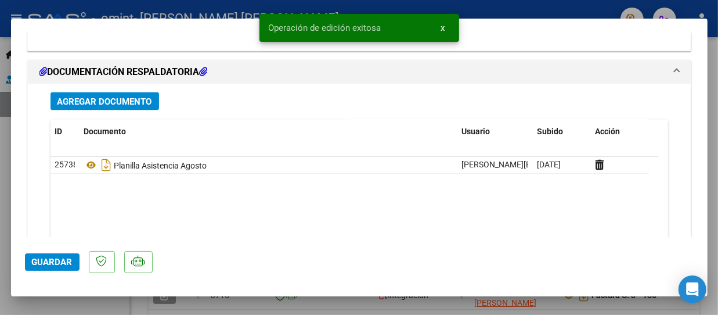 The width and height of the screenshot is (718, 315). I want to click on span: Operación de edición exitosa, so click(325, 28).